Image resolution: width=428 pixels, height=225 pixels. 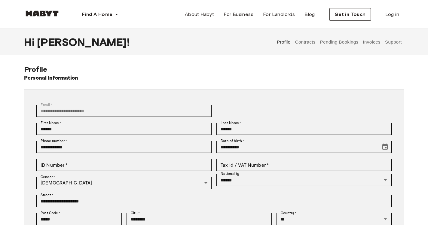 I want to click on button: Profile, so click(x=283, y=42).